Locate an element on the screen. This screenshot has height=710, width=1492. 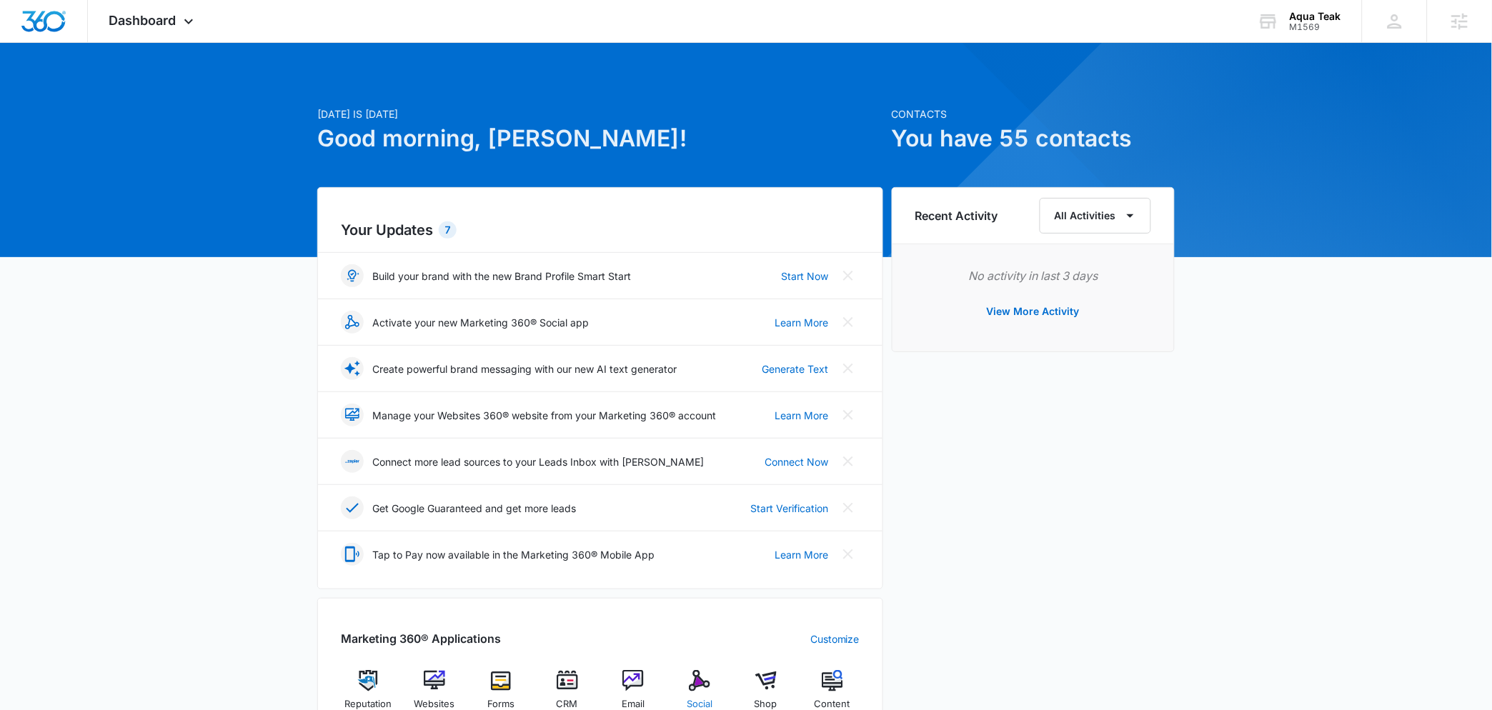
div: 7 is located at coordinates (447, 230).